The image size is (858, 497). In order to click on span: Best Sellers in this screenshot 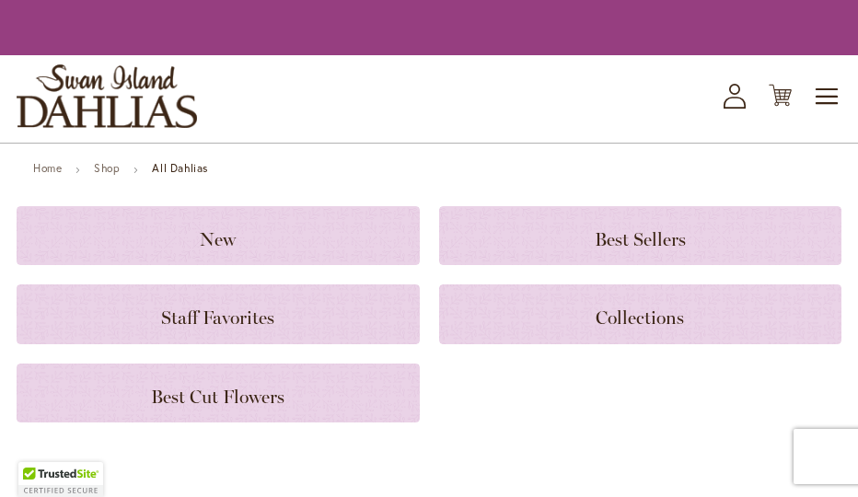, I will do `click(640, 239)`.